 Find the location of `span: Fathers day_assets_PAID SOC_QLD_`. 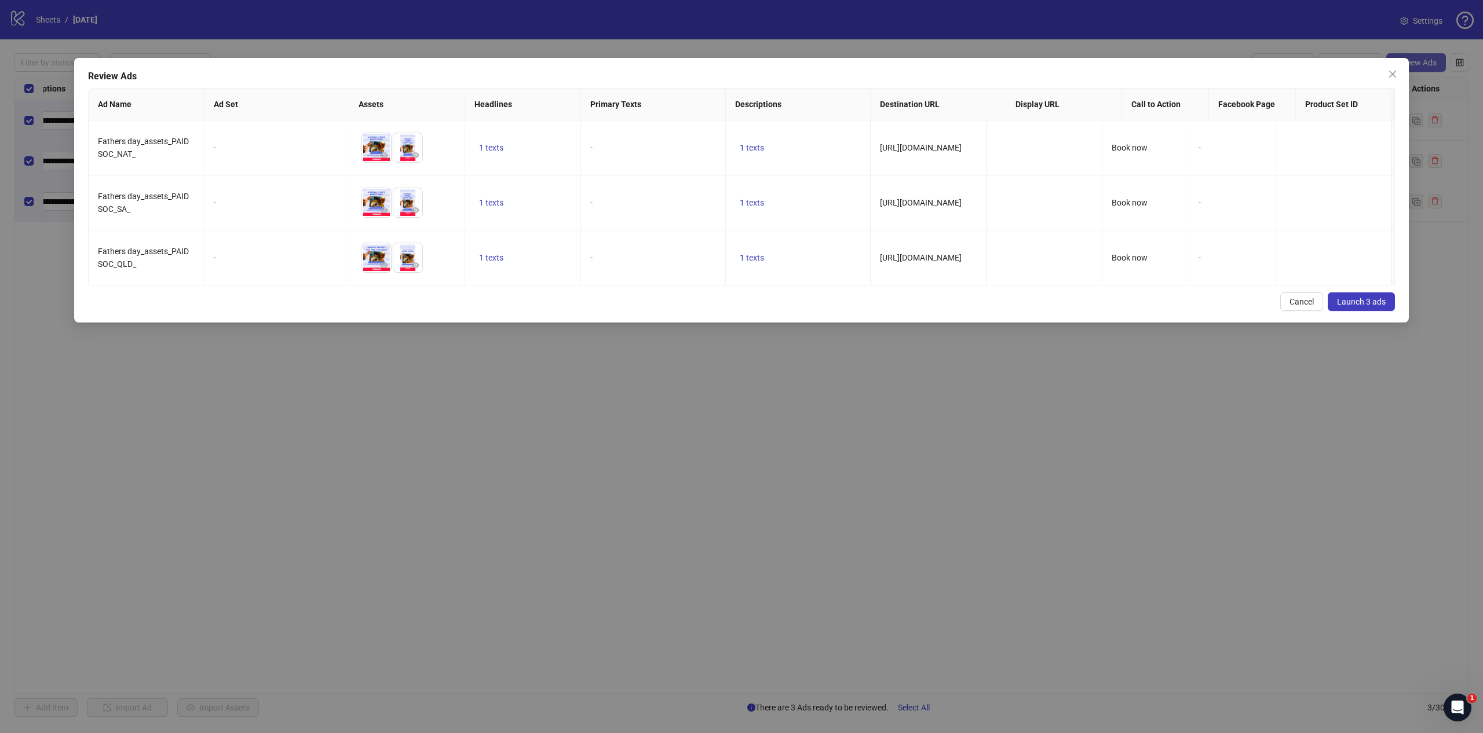

span: Fathers day_assets_PAID SOC_QLD_ is located at coordinates (143, 258).